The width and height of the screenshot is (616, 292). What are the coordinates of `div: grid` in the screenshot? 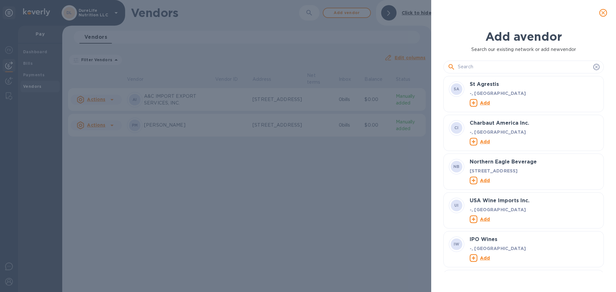 It's located at (526, 174).